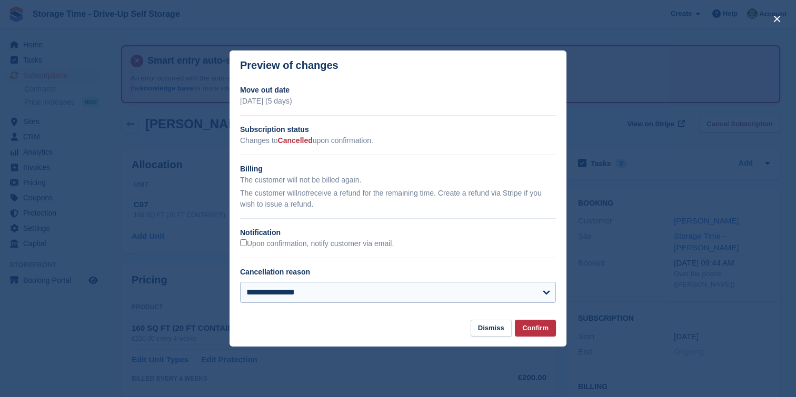 The image size is (796, 397). What do you see at coordinates (275, 272) in the screenshot?
I see `label: Cancellation reason` at bounding box center [275, 272].